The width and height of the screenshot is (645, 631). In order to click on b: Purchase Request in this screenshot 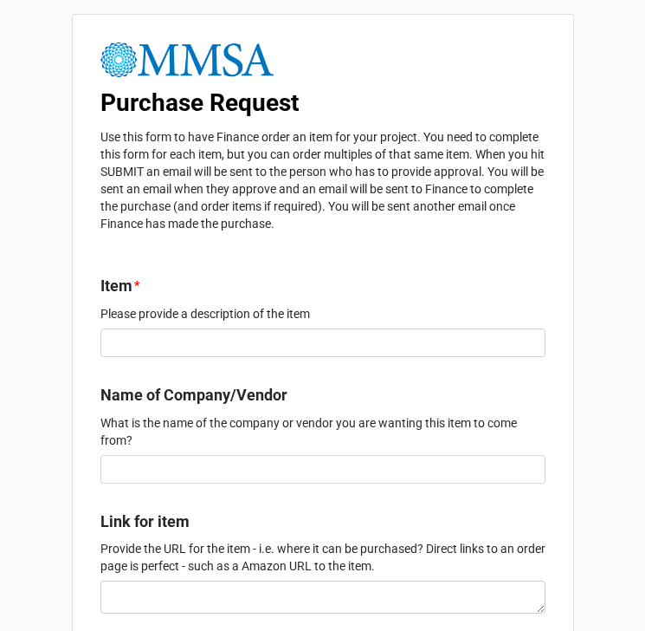, I will do `click(199, 102)`.